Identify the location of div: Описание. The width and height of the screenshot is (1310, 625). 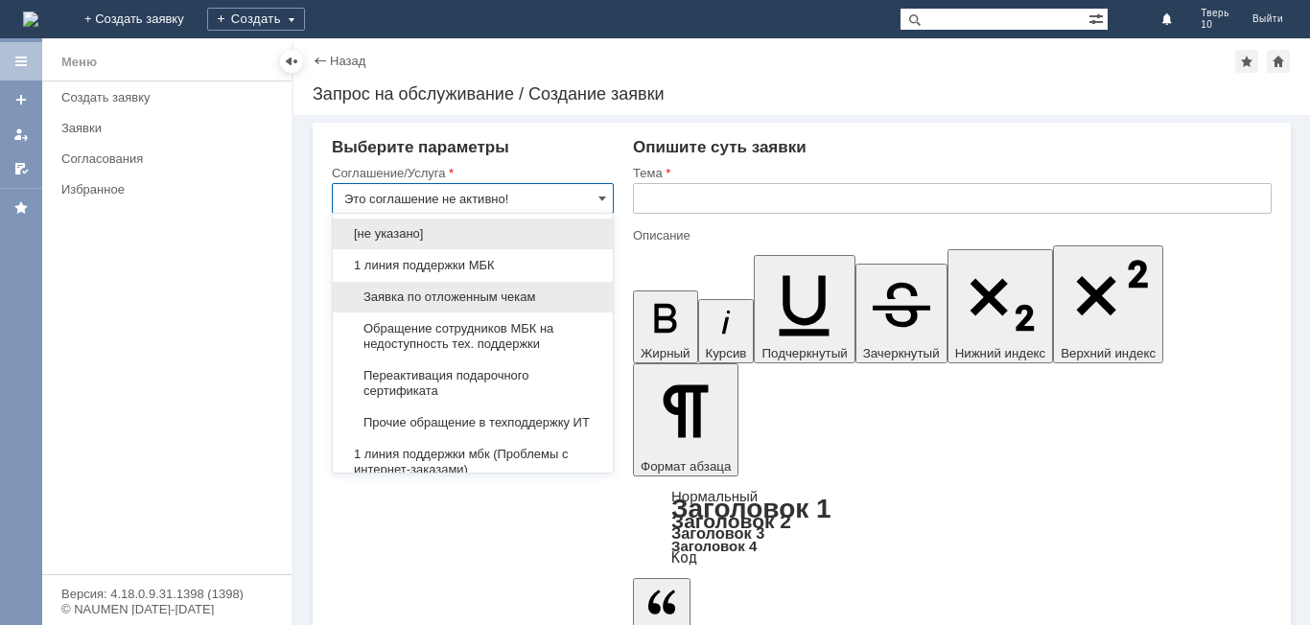
(951, 235).